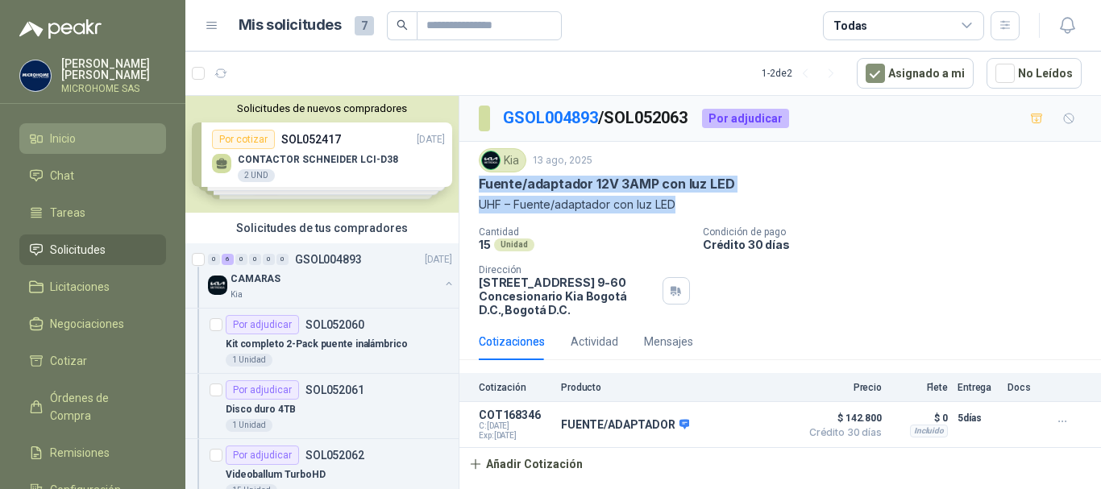 The width and height of the screenshot is (1101, 489). What do you see at coordinates (63, 139) in the screenshot?
I see `span: Inicio` at bounding box center [63, 139].